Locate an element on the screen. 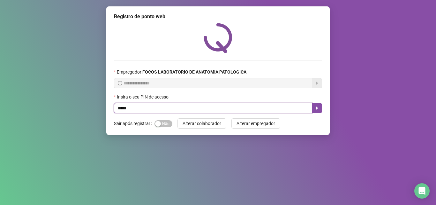 The image size is (436, 205). button: Alterar colaborador is located at coordinates (202, 123).